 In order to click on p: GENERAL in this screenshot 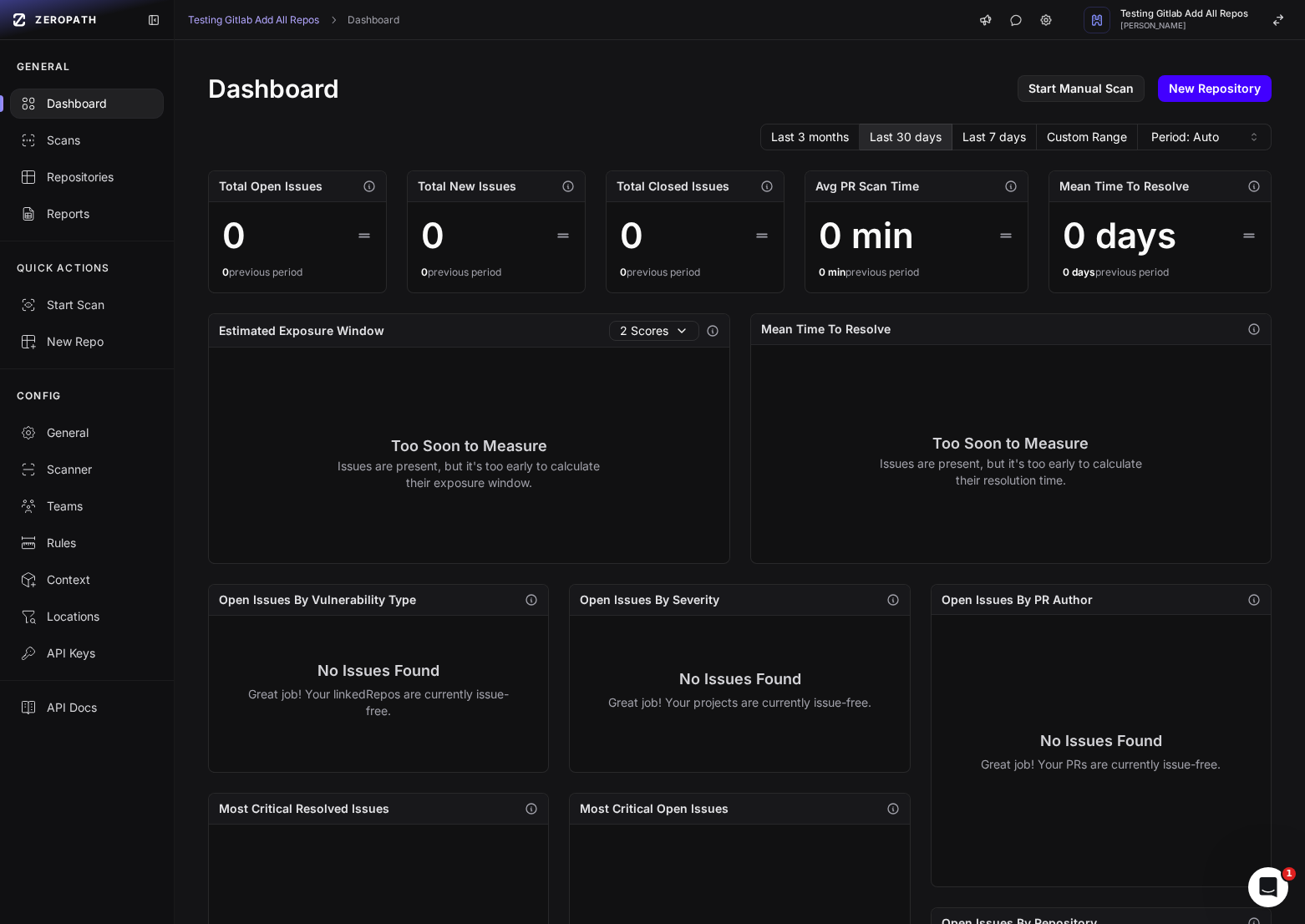, I will do `click(44, 67)`.